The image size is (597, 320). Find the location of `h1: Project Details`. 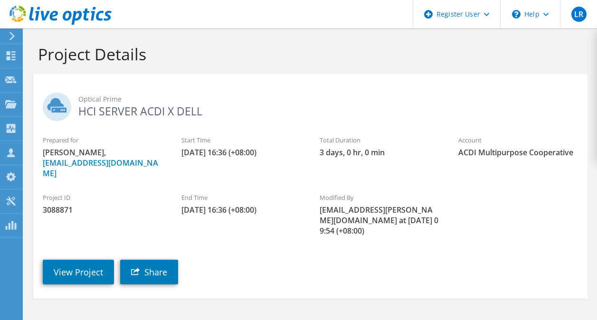

h1: Project Details is located at coordinates (308, 54).